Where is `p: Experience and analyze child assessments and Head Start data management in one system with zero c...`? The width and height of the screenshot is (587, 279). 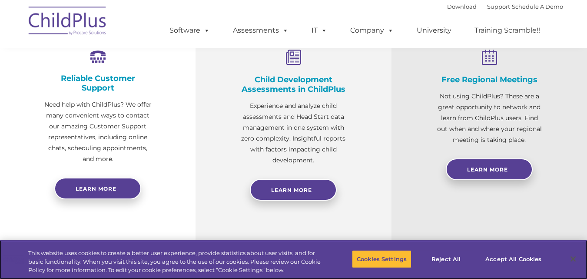 p: Experience and analyze child assessments and Head Start data management in one system with zero c... is located at coordinates (293, 133).